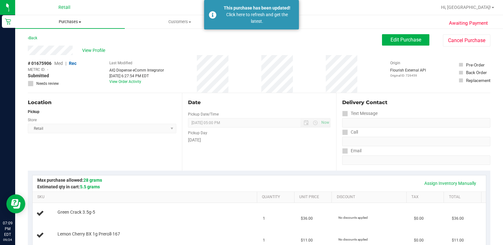 The height and width of the screenshot is (245, 503). What do you see at coordinates (257, 18) in the screenshot?
I see `div: Click here to refresh and get the latest.` at bounding box center [257, 18].